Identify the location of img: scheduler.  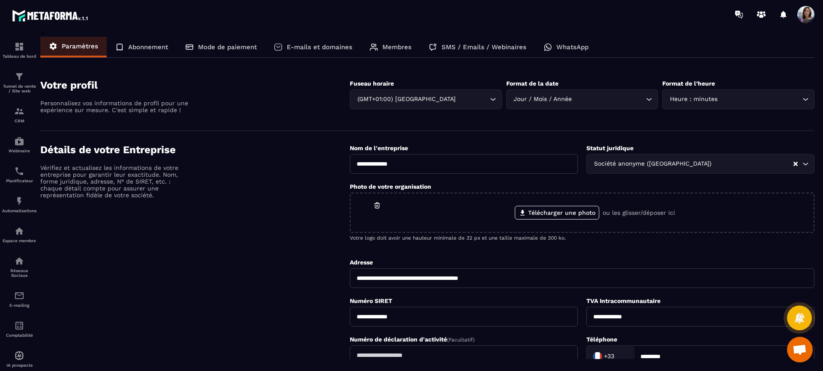
(19, 171).